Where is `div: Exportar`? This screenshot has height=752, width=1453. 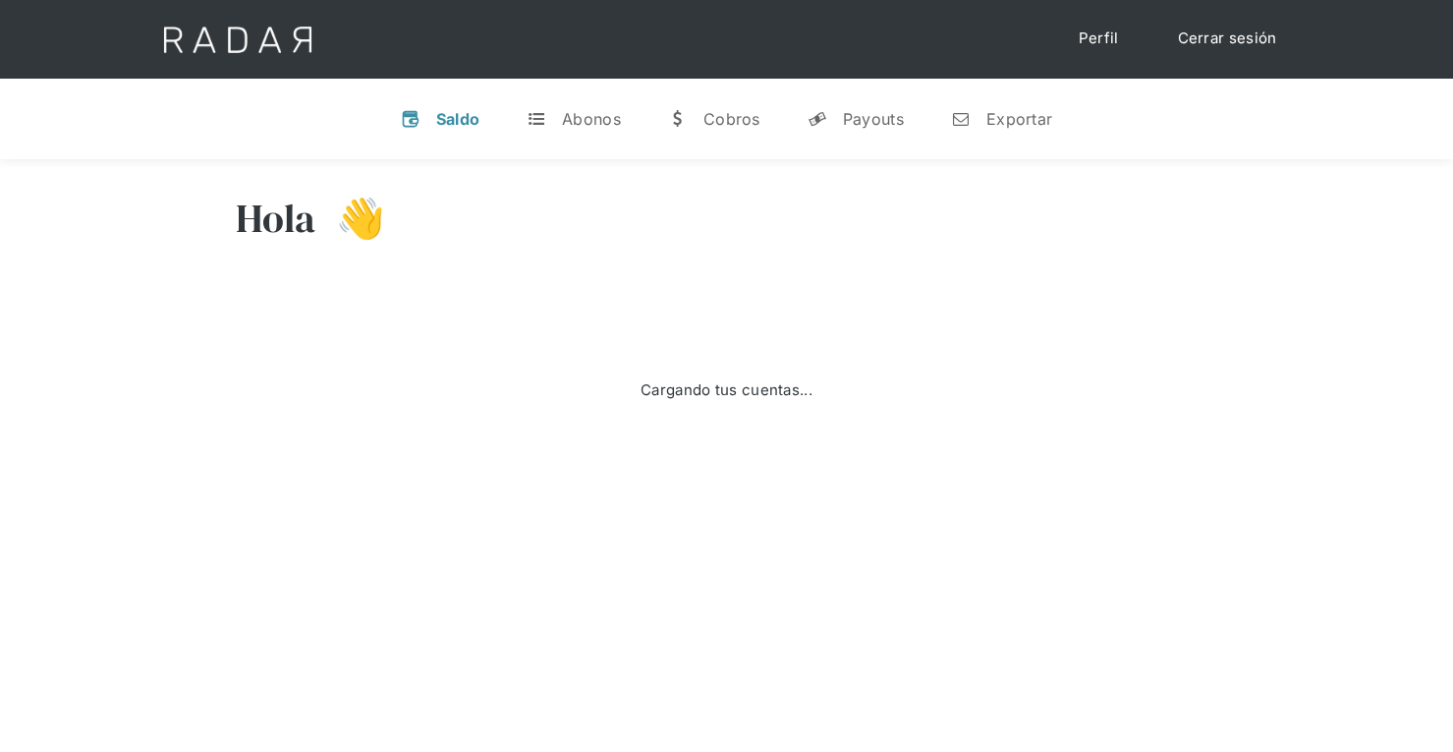
div: Exportar is located at coordinates (1019, 119).